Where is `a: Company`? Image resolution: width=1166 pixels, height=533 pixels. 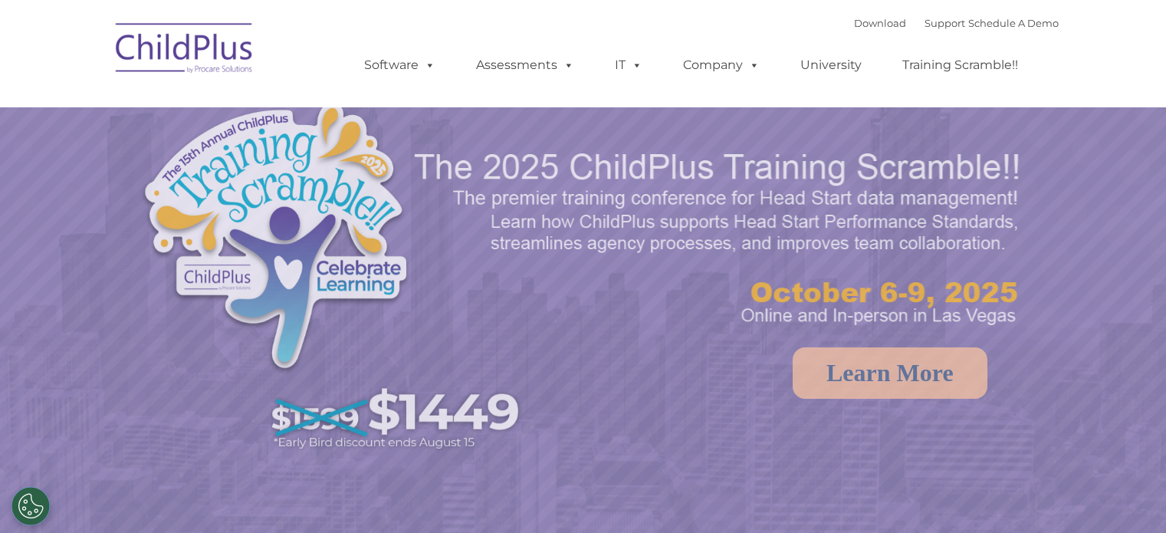 a: Company is located at coordinates (722, 65).